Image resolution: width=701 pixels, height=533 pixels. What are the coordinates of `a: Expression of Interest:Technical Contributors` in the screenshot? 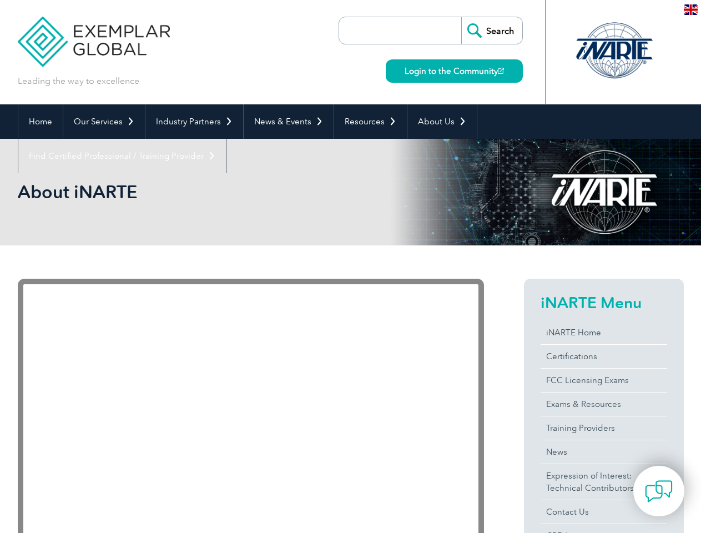 It's located at (604, 482).